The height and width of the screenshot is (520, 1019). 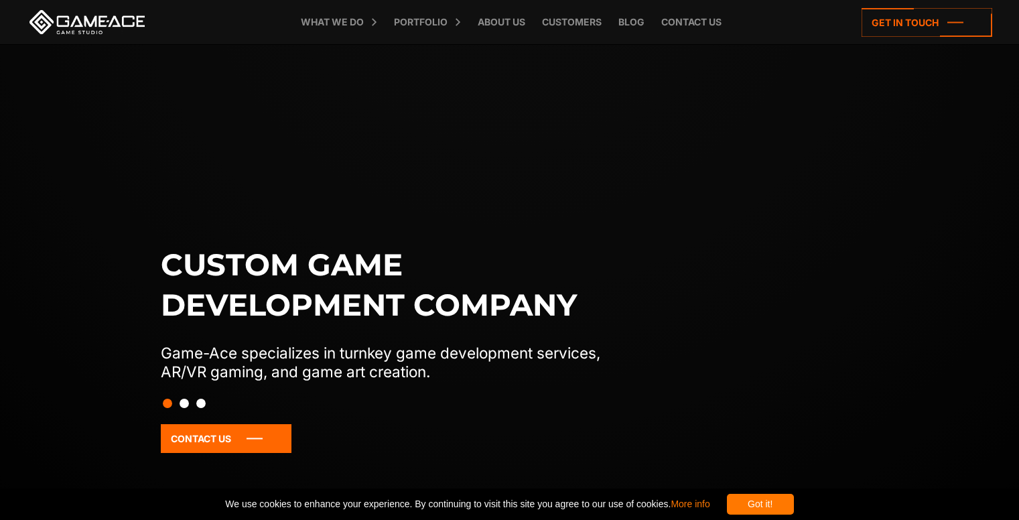 What do you see at coordinates (394, 285) in the screenshot?
I see `h1: Custom game development company` at bounding box center [394, 285].